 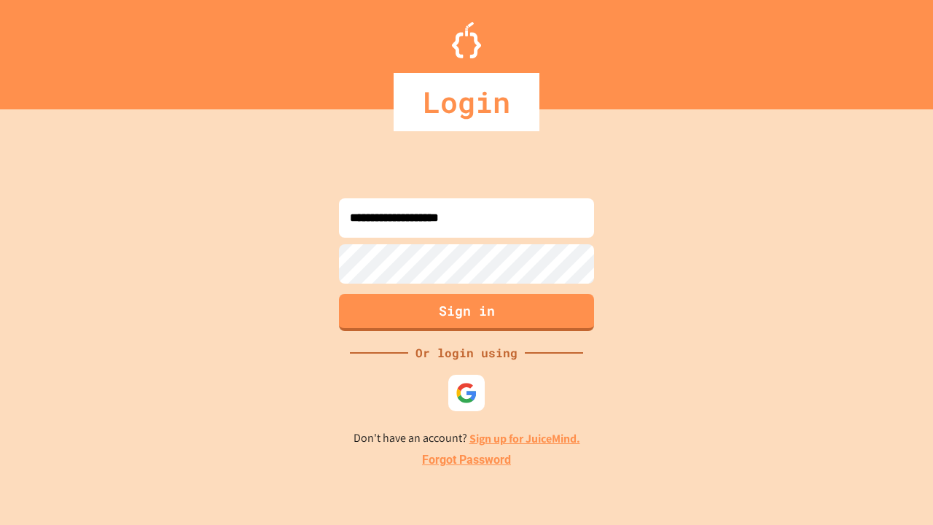 I want to click on img: google-icon.svg, so click(x=467, y=393).